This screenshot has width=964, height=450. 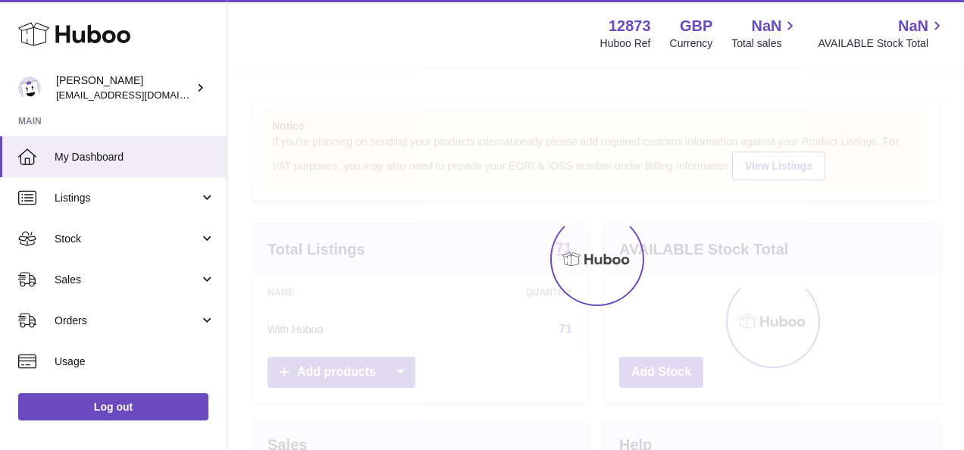 What do you see at coordinates (113, 407) in the screenshot?
I see `a: Log out` at bounding box center [113, 407].